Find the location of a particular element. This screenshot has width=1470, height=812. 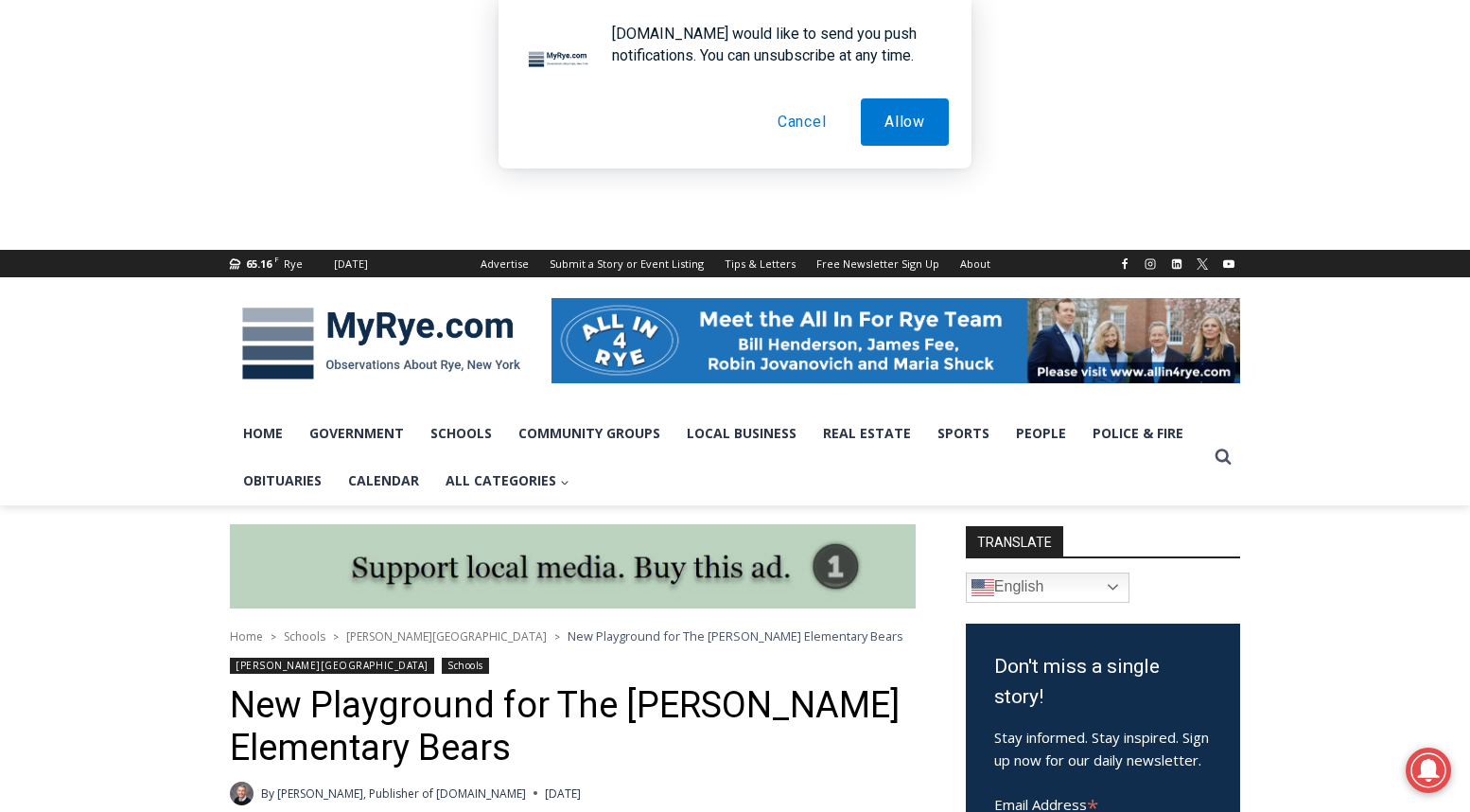

a: Sports is located at coordinates (963, 433).